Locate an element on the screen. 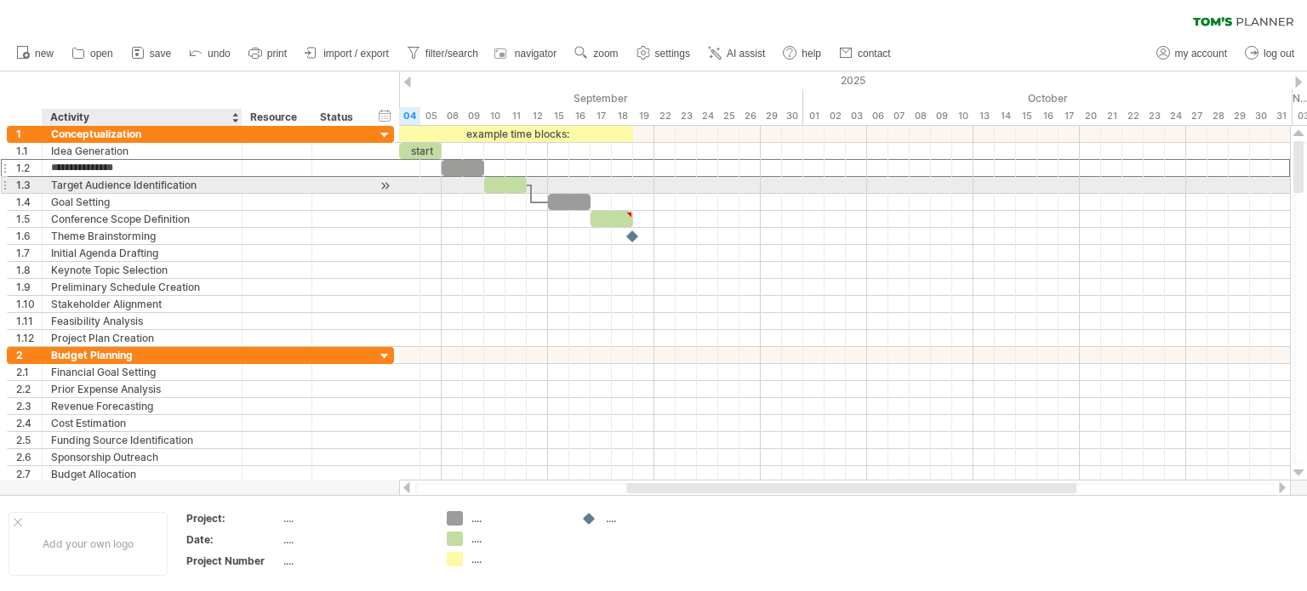 The height and width of the screenshot is (591, 1307). div: Tuesday, 28 October 2025 is located at coordinates (1218, 116).